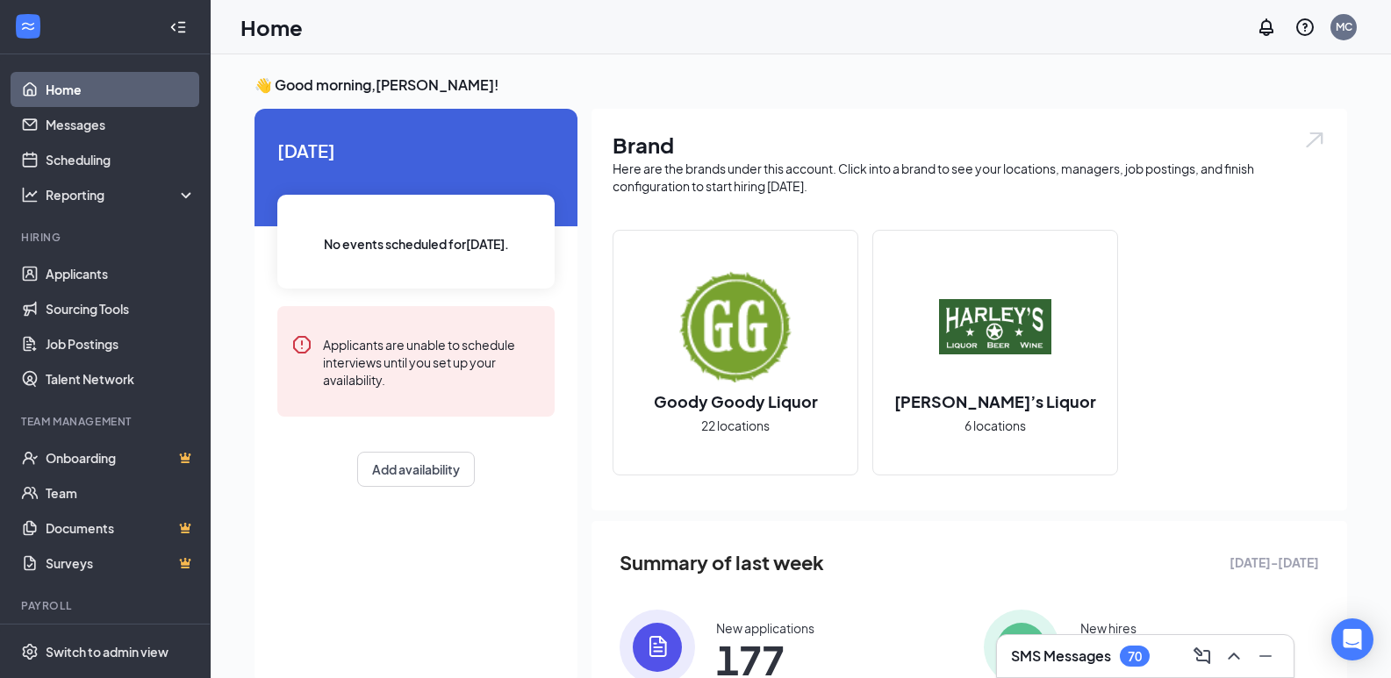 The height and width of the screenshot is (678, 1391). I want to click on svg: ChevronUp, so click(1234, 656).